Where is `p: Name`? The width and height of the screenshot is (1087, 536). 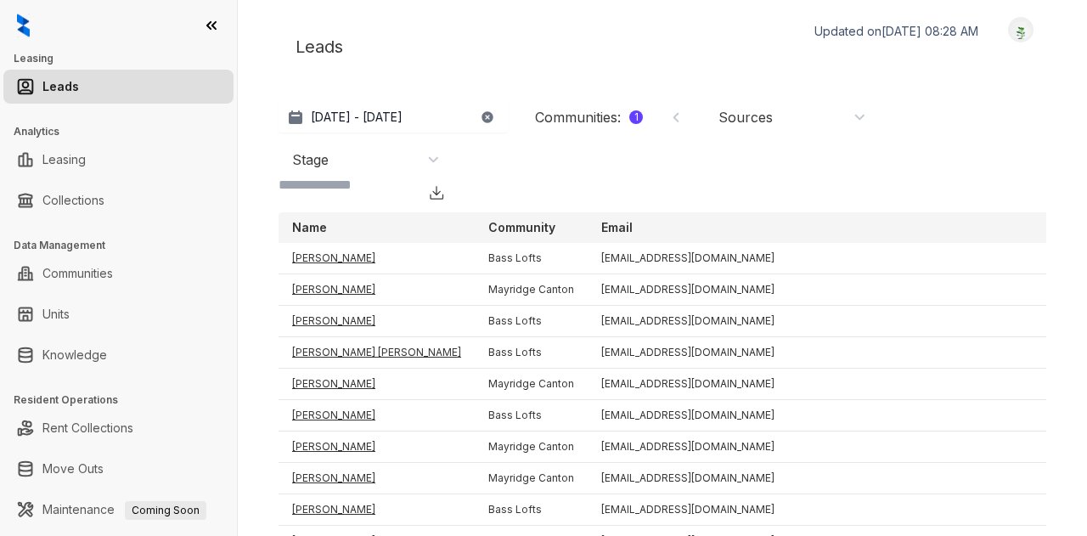 p: Name is located at coordinates (309, 228).